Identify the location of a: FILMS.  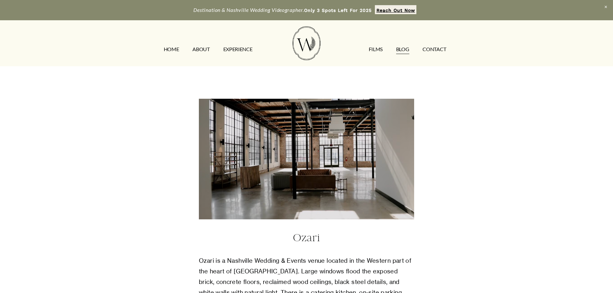
(375, 49).